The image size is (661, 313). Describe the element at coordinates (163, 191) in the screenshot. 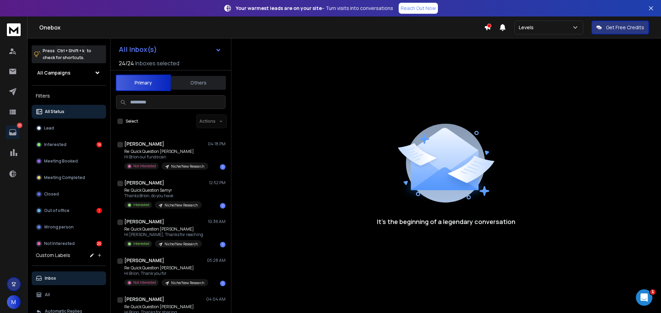

I see `p: Re: Quick Question Samyr` at that location.